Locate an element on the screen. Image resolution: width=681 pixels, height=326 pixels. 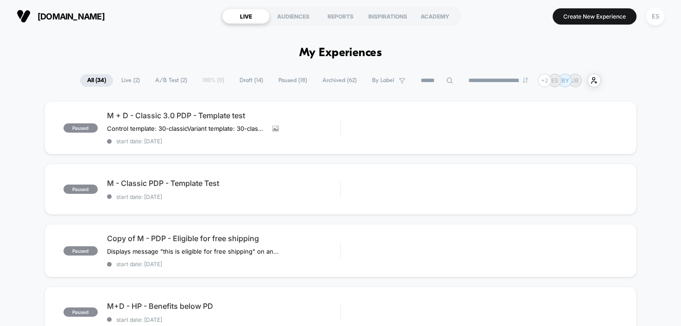
span: M + D - Classic 3.0 PDP - Template test is located at coordinates (224, 115).